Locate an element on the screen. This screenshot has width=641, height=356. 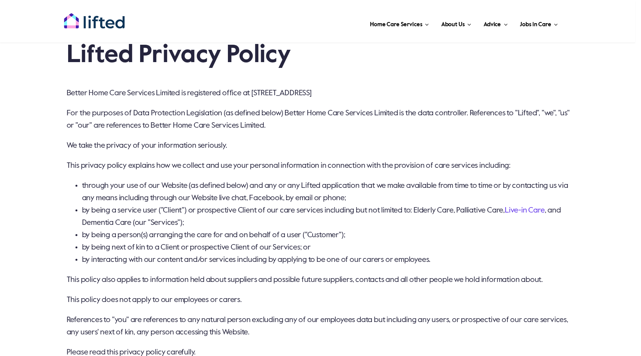
a: Jobs in Care is located at coordinates (539, 23).